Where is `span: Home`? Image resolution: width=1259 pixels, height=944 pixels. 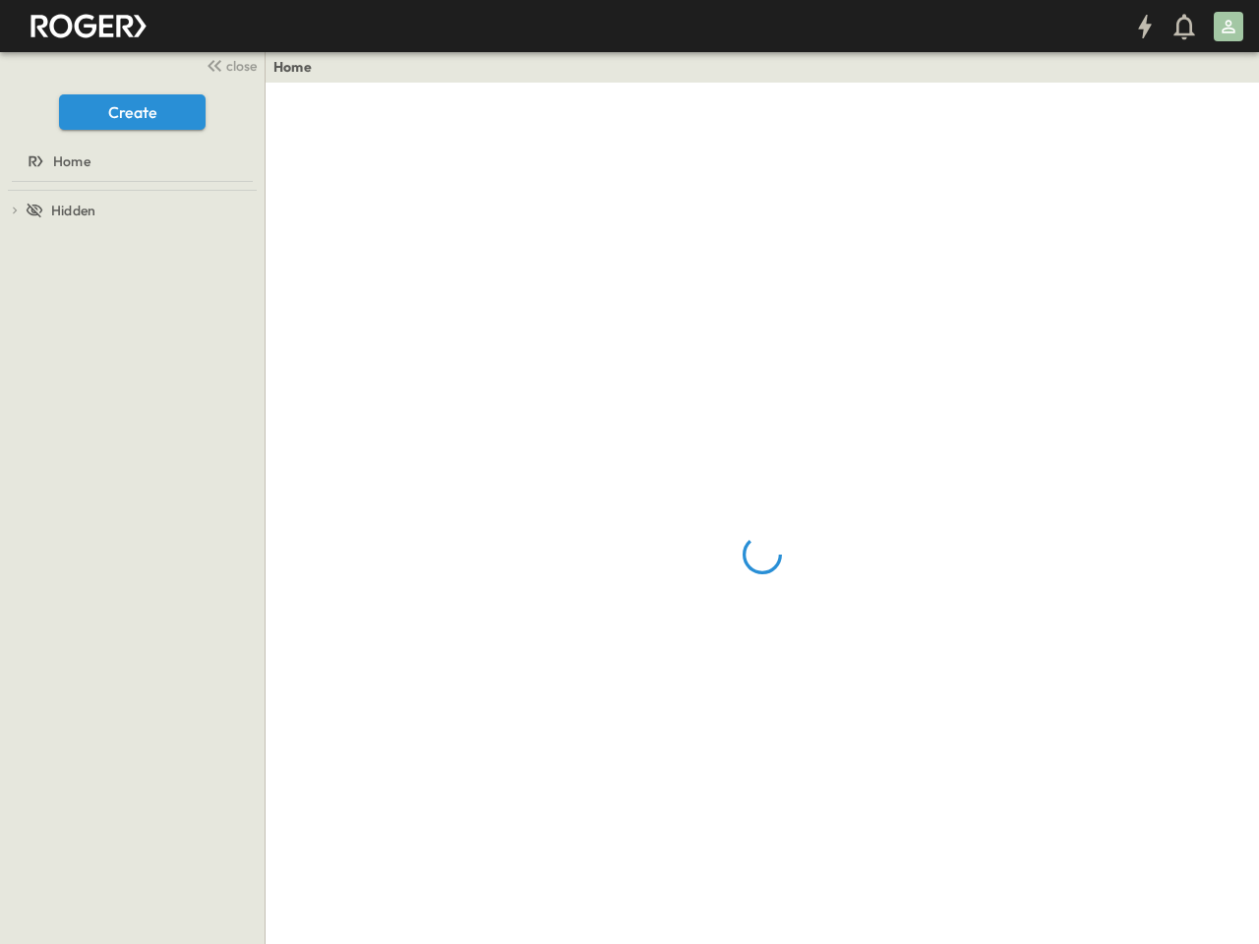
span: Home is located at coordinates (72, 161).